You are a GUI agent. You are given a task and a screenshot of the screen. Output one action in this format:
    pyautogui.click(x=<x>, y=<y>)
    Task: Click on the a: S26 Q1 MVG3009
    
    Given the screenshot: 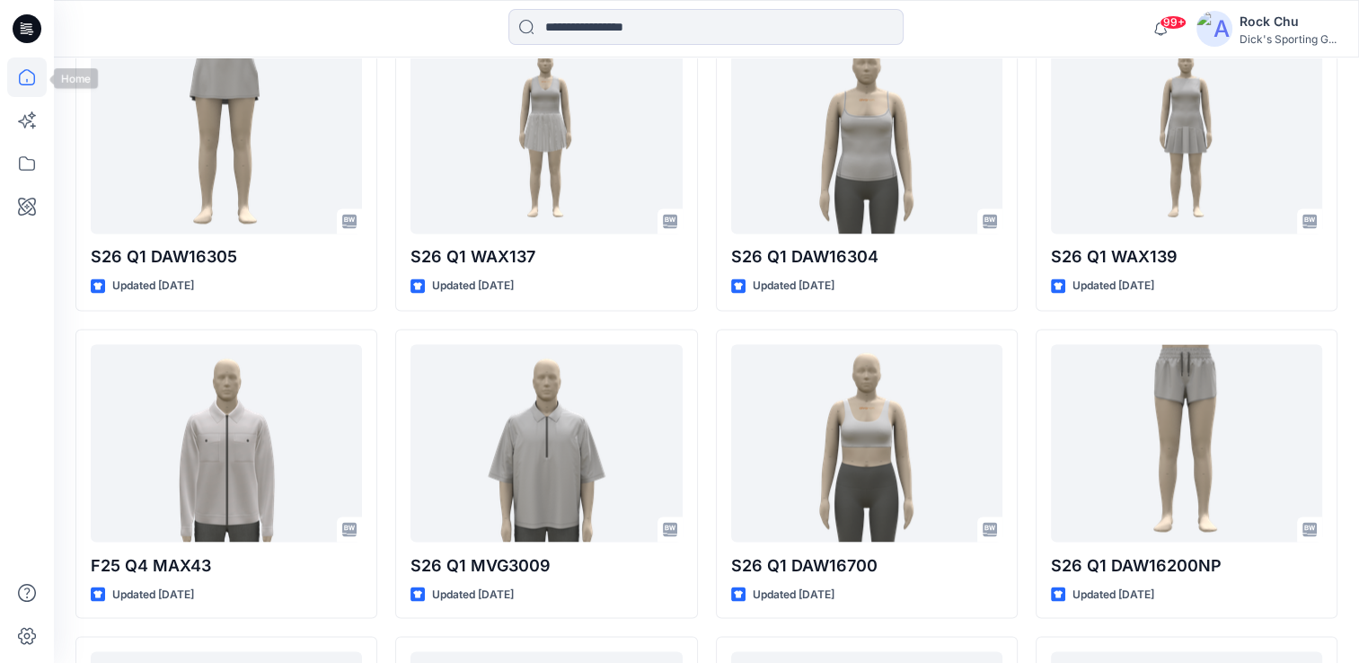 What is the action you would take?
    pyautogui.click(x=546, y=443)
    